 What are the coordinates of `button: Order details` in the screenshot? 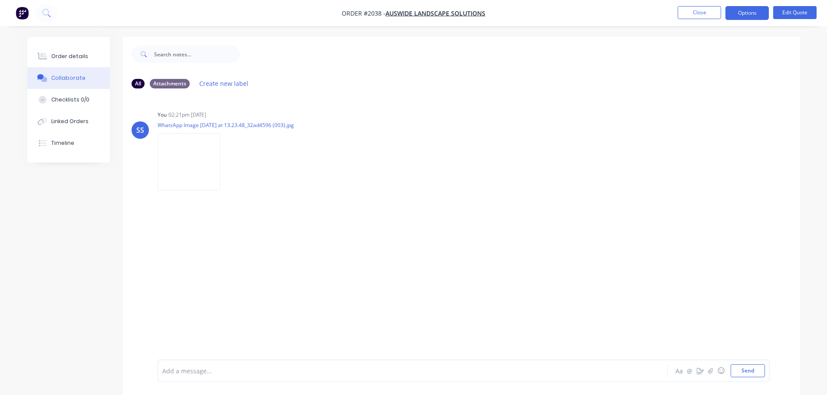 It's located at (69, 56).